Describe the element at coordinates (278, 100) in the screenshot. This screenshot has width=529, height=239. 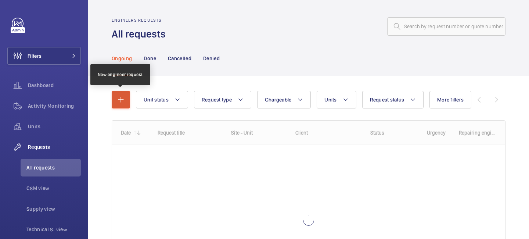
I see `span: Chargeable` at that location.